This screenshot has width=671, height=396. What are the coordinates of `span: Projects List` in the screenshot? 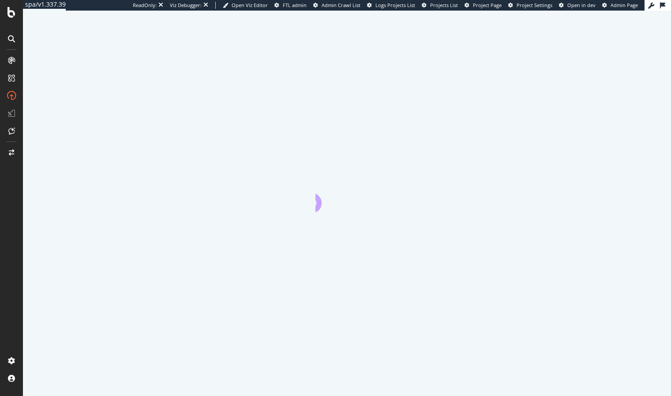 It's located at (444, 5).